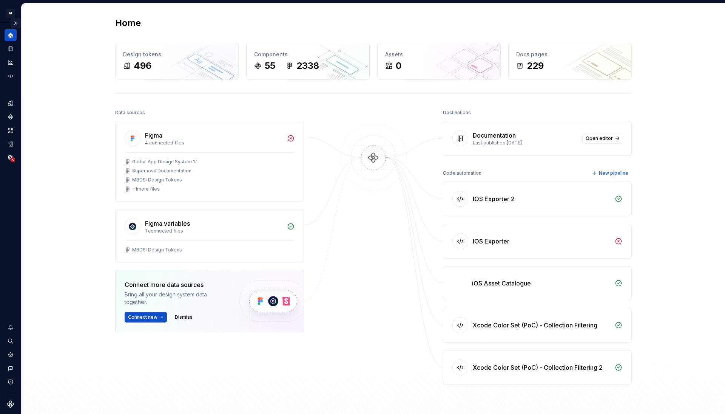  What do you see at coordinates (535, 66) in the screenshot?
I see `div: 229` at bounding box center [535, 66].